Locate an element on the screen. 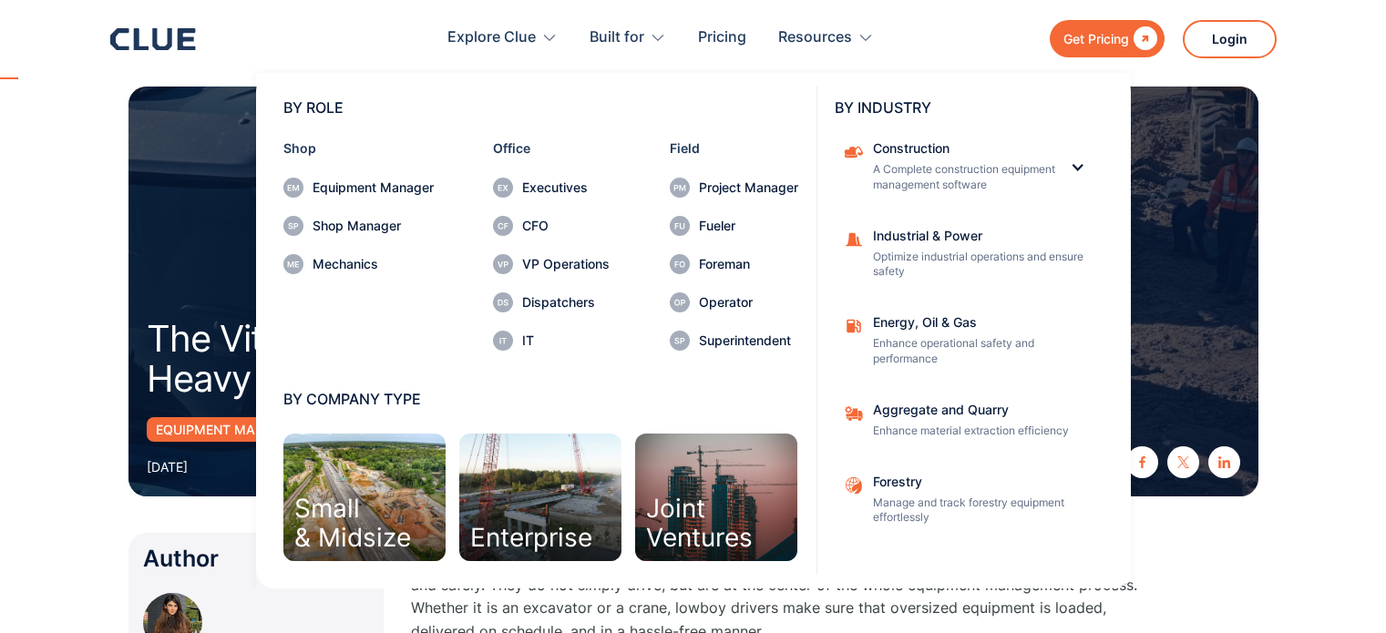 Image resolution: width=1386 pixels, height=633 pixels. a: Operator is located at coordinates (734, 303).